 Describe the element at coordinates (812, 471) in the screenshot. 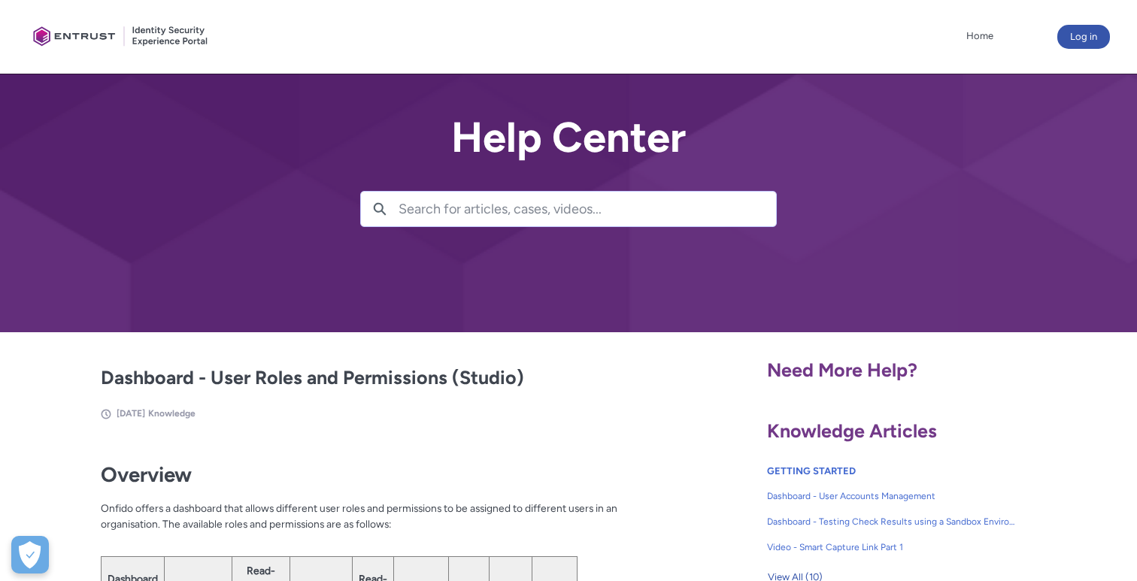

I see `a: GETTING STARTED` at that location.